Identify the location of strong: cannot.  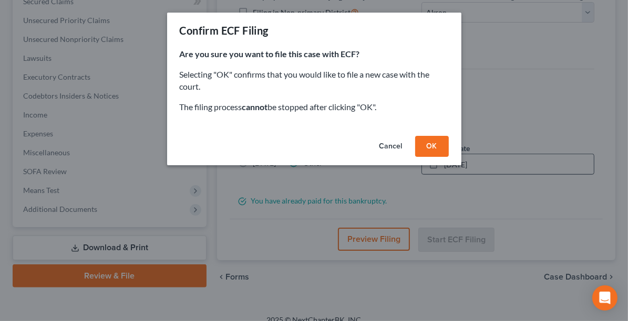
(255, 107).